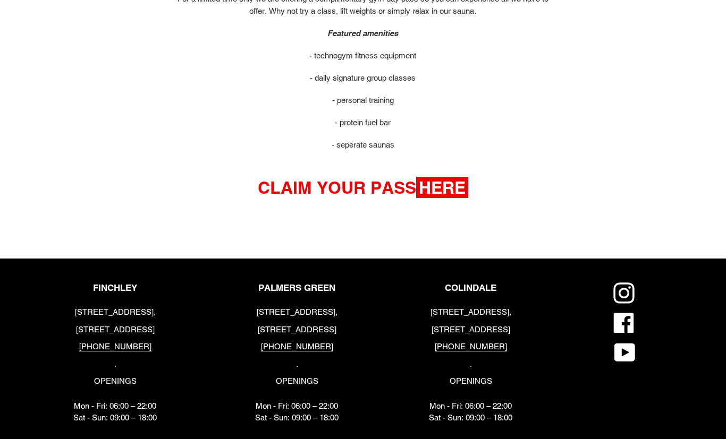 The image size is (726, 439). I want to click on strong: Featured amenities, so click(362, 33).